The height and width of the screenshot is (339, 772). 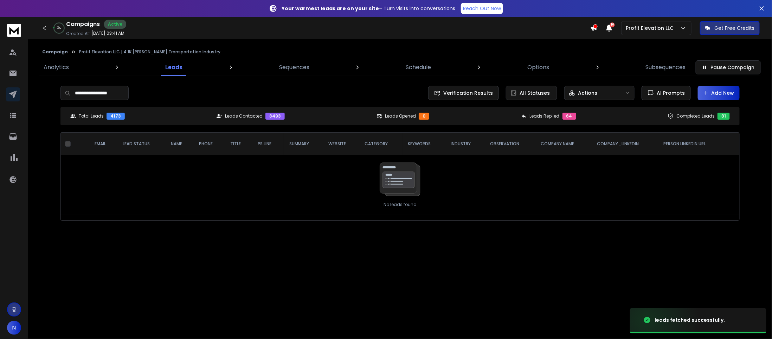 I want to click on strong: Your warmest leads are on your site, so click(x=330, y=8).